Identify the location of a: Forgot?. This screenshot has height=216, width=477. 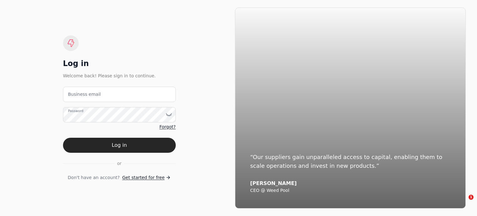
(167, 127).